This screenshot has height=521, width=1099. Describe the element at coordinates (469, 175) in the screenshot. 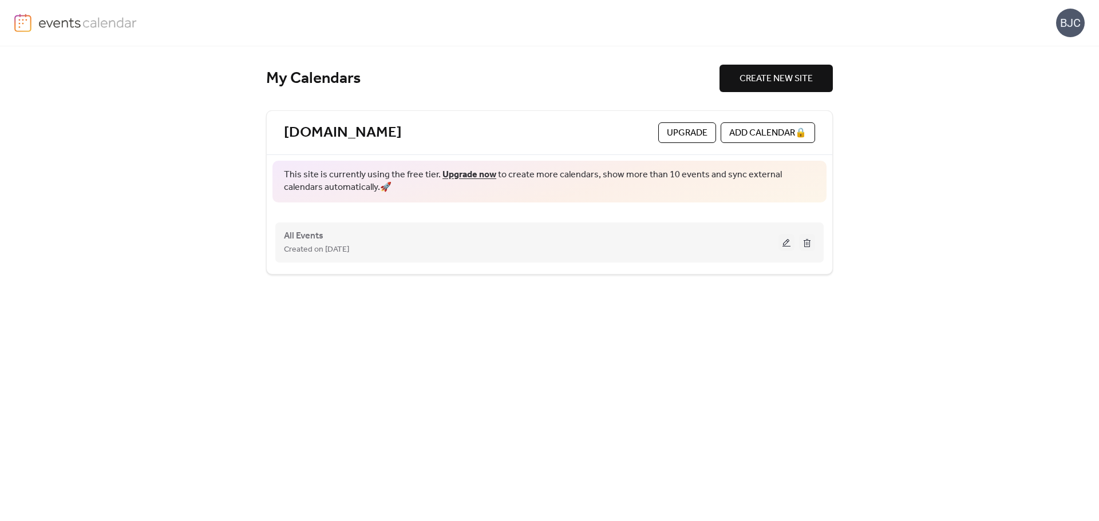

I see `a: Upgrade now` at that location.